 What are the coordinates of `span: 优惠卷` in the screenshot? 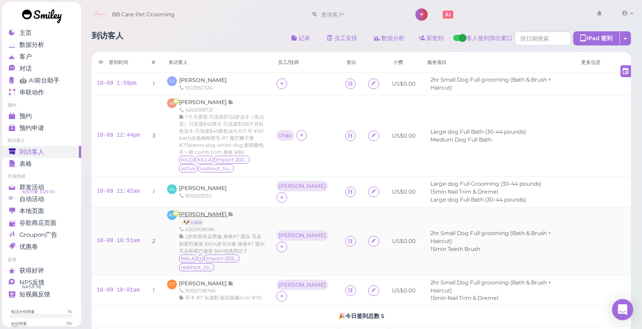 It's located at (29, 246).